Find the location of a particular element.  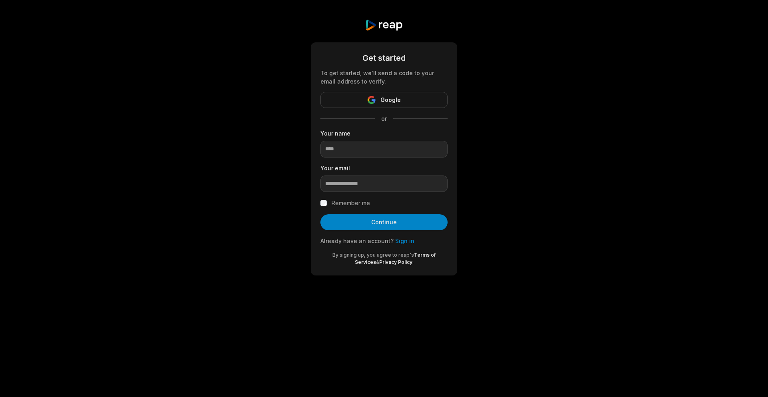

div: To get started, we'll send a code to your email address to verify. is located at coordinates (384, 77).